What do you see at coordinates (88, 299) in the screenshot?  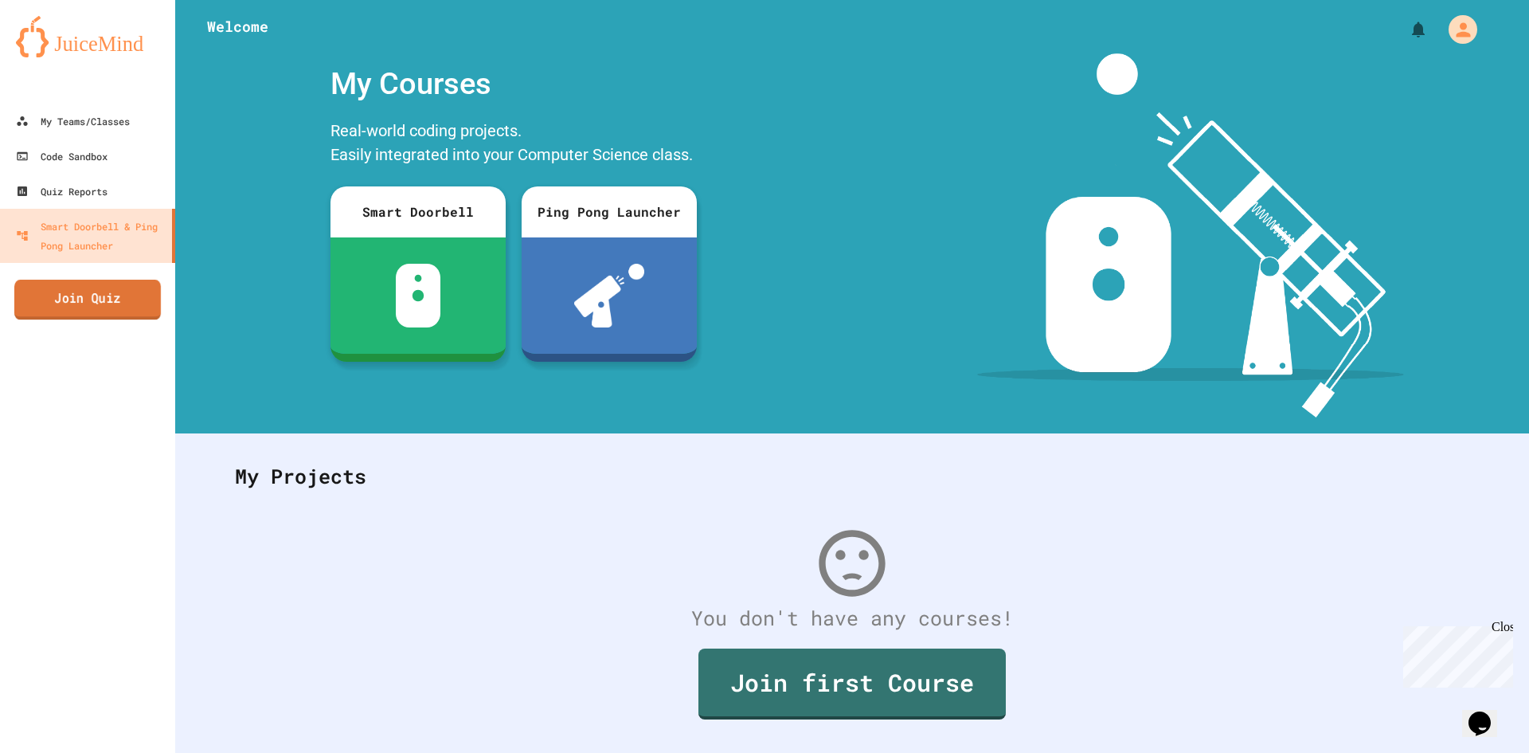 I see `a: Join Quiz` at bounding box center [88, 299].